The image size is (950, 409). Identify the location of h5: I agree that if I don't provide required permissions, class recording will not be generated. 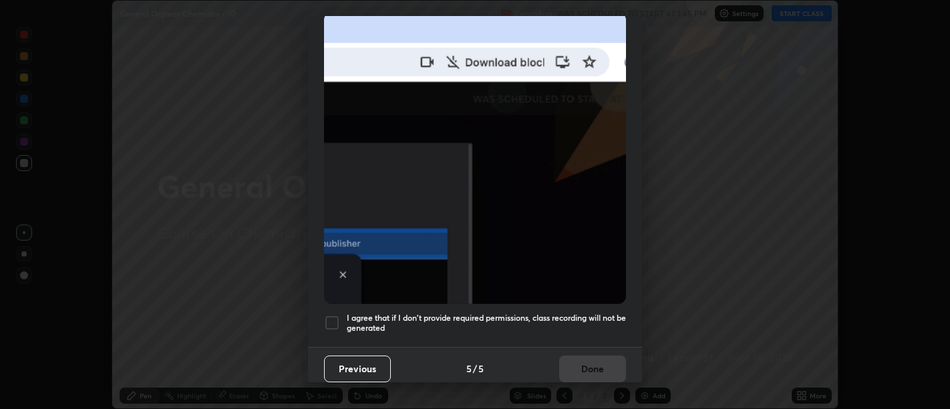
(487, 323).